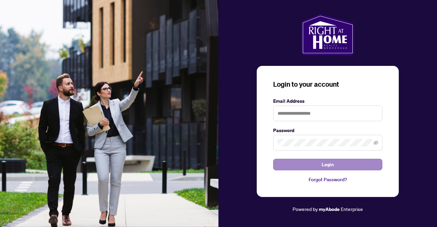  Describe the element at coordinates (328, 180) in the screenshot. I see `a: Forgot Password?` at that location.